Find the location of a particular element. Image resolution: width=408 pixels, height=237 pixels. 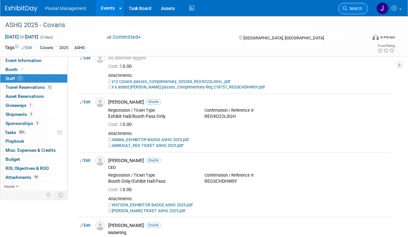

span: Playbook is located at coordinates (15, 141).